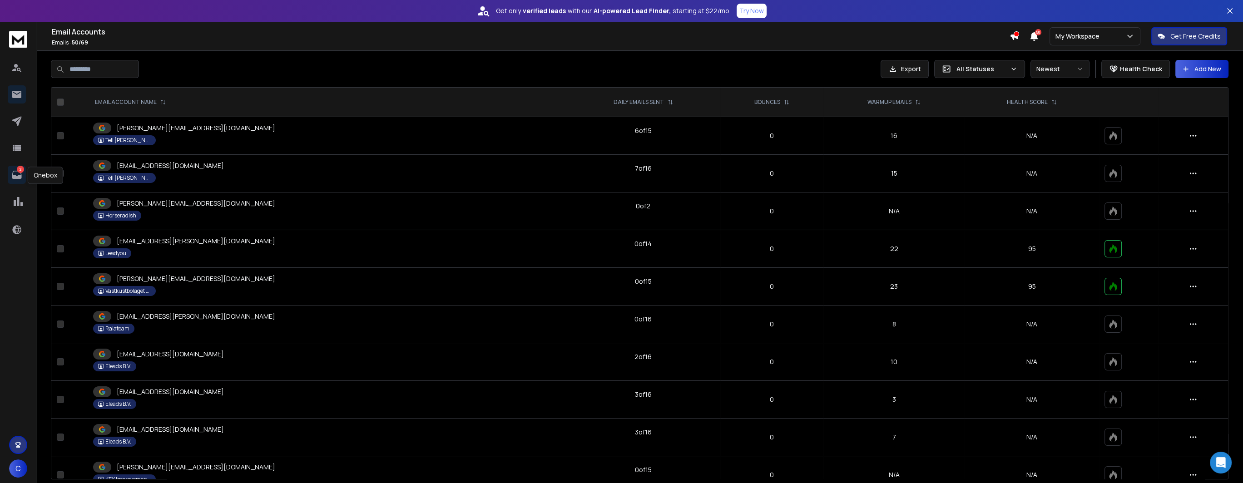 The width and height of the screenshot is (1243, 483). What do you see at coordinates (17, 175) in the screenshot?
I see `a: 2` at bounding box center [17, 175].